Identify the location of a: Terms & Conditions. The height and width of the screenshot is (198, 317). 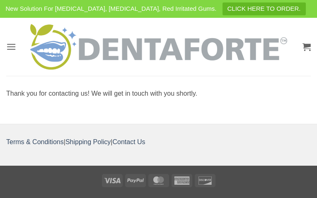
(35, 142).